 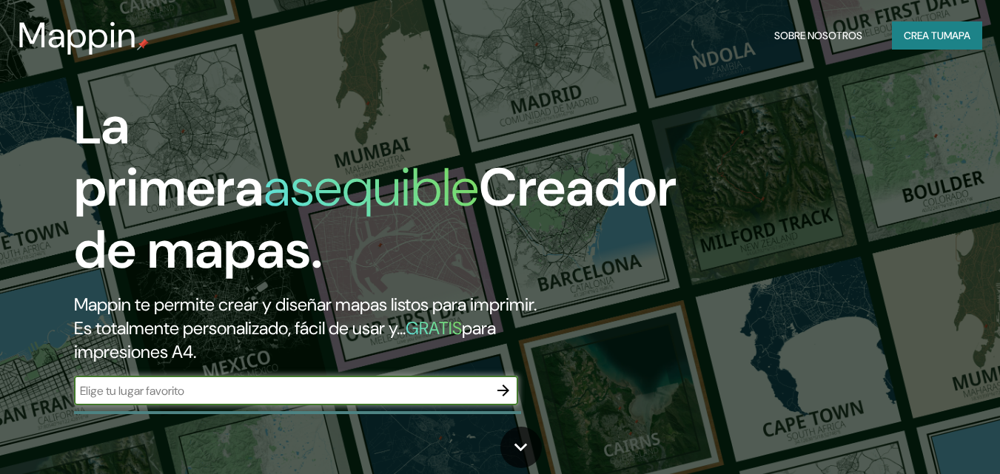 What do you see at coordinates (240, 328) in the screenshot?
I see `font: Es totalmente personalizado, fácil de usar y...` at bounding box center [240, 328].